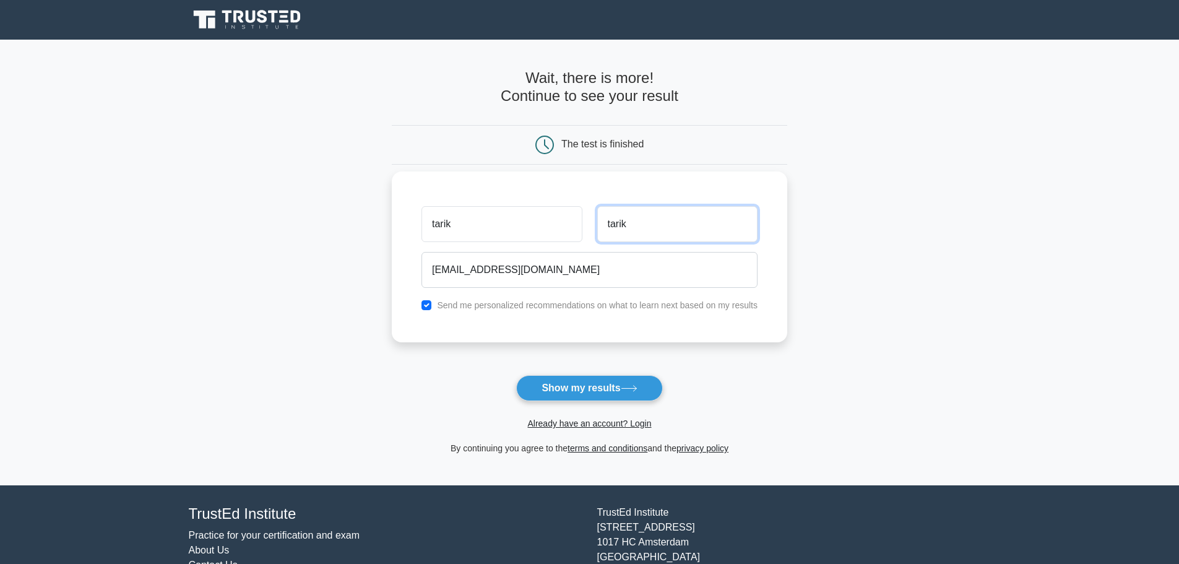 The height and width of the screenshot is (564, 1179). Describe the element at coordinates (589, 423) in the screenshot. I see `a: Already have an account? Login` at that location.